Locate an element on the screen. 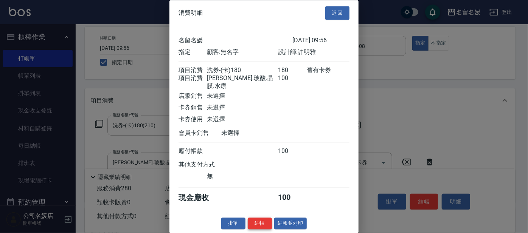 This screenshot has height=233, width=528. div: 設計師: 許明雅 is located at coordinates (314, 53).